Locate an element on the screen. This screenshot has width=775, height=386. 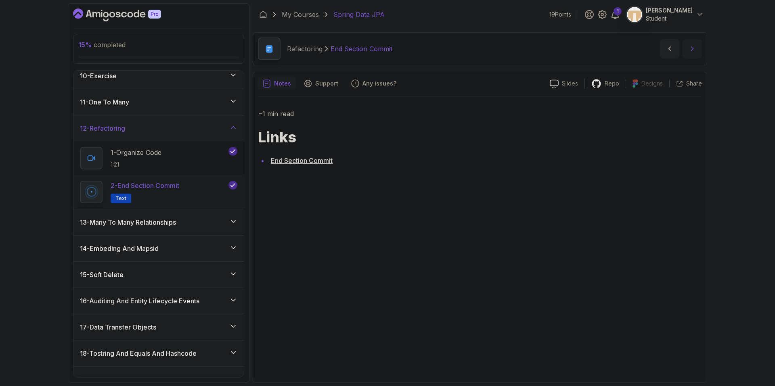
button: 14-Embeding And Mapsid is located at coordinates (159, 249).